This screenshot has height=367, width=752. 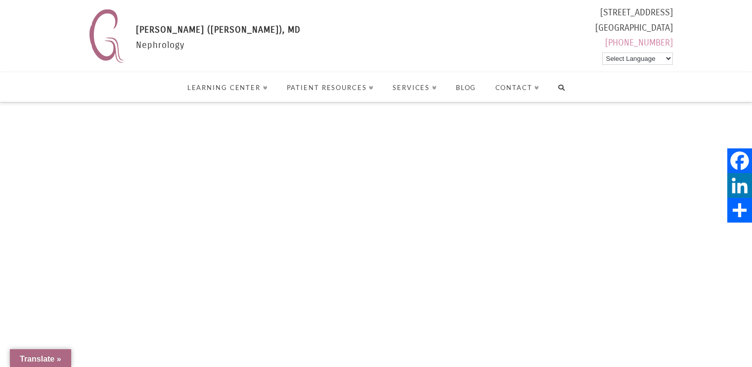 I want to click on a: Services, so click(x=414, y=87).